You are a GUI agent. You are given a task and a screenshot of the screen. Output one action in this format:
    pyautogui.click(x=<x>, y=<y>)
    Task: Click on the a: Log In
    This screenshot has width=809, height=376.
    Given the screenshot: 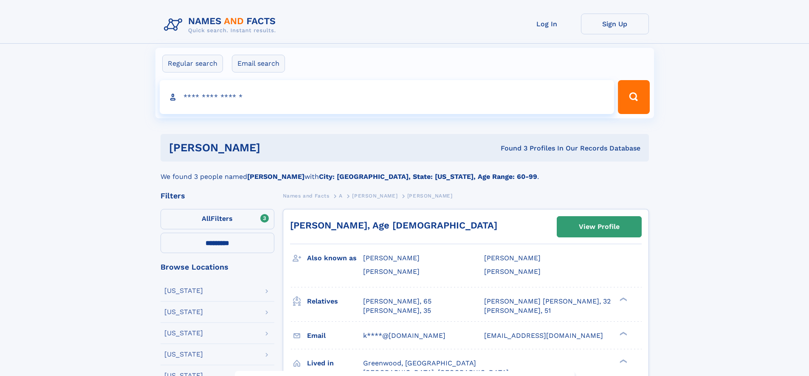 What is the action you would take?
    pyautogui.click(x=547, y=24)
    